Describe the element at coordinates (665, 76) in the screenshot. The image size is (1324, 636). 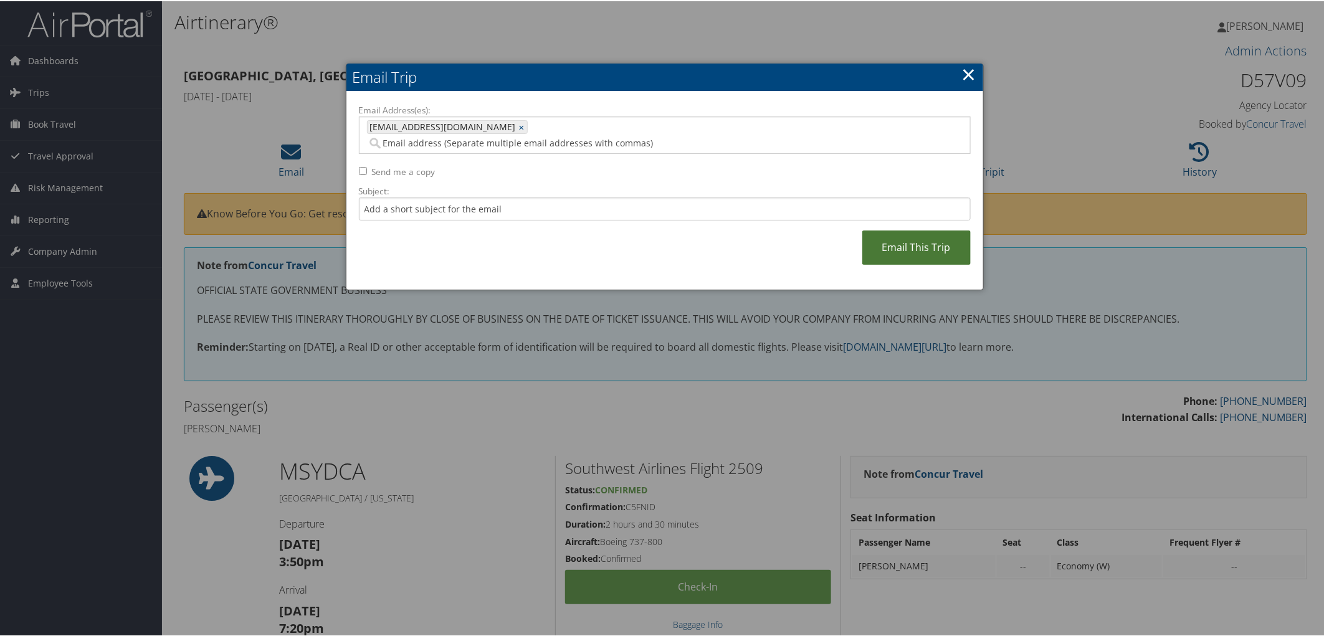
I see `h2: Email Trip` at that location.